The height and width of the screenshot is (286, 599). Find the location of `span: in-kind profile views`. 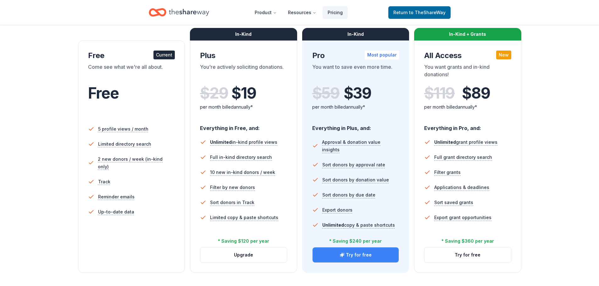

span: in-kind profile views is located at coordinates (244, 142).